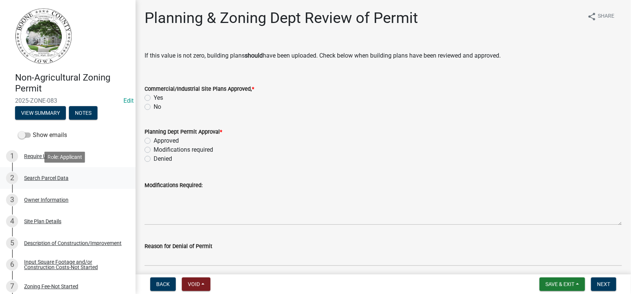 This screenshot has height=294, width=631. I want to click on button: View Summary, so click(40, 113).